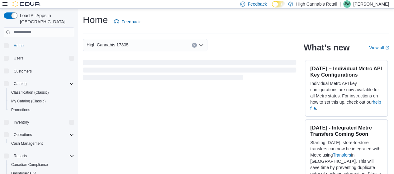 This screenshot has height=174, width=394. Describe the element at coordinates (41, 101) in the screenshot. I see `button: My Catalog (Classic)` at that location.